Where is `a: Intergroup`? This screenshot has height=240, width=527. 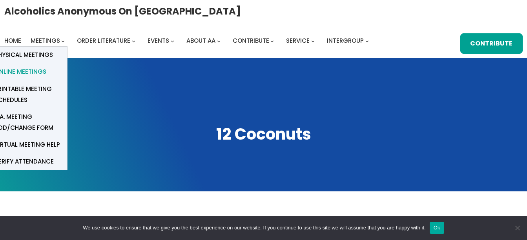 a: Intergroup is located at coordinates (345, 41).